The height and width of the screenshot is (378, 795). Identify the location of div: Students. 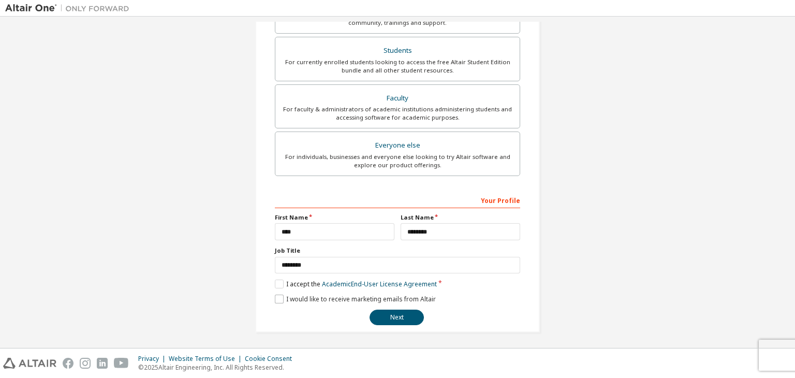
(397, 51).